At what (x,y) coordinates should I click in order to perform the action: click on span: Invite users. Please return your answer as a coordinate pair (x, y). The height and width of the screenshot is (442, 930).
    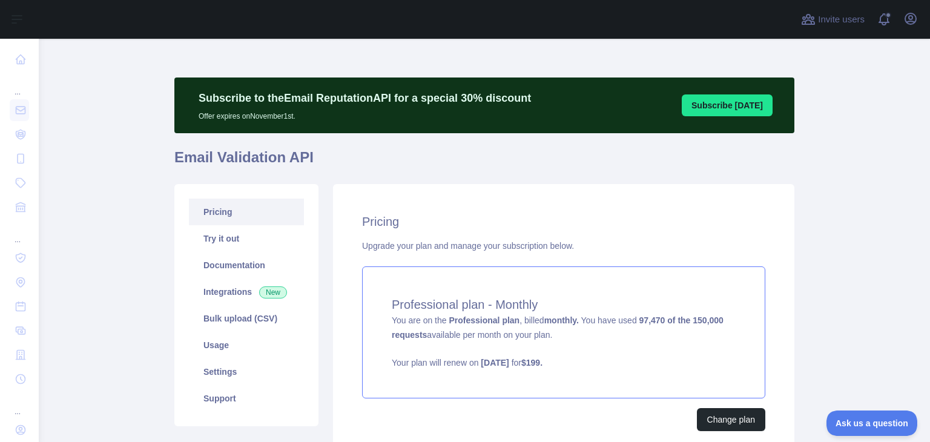
    Looking at the image, I should click on (841, 19).